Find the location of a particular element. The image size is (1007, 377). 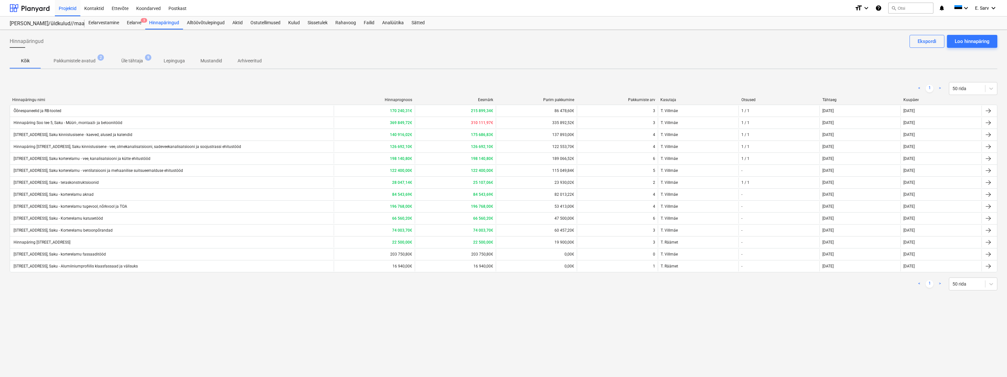

div: 1 is located at coordinates (654, 266).